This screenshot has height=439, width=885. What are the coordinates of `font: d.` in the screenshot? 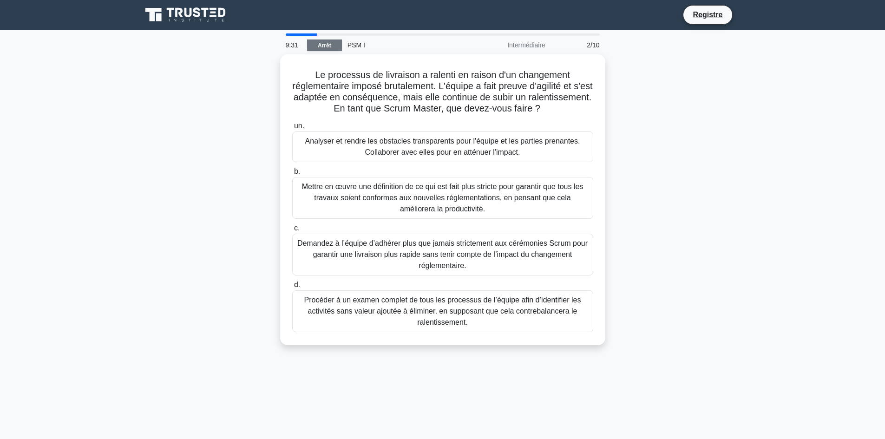 It's located at (297, 284).